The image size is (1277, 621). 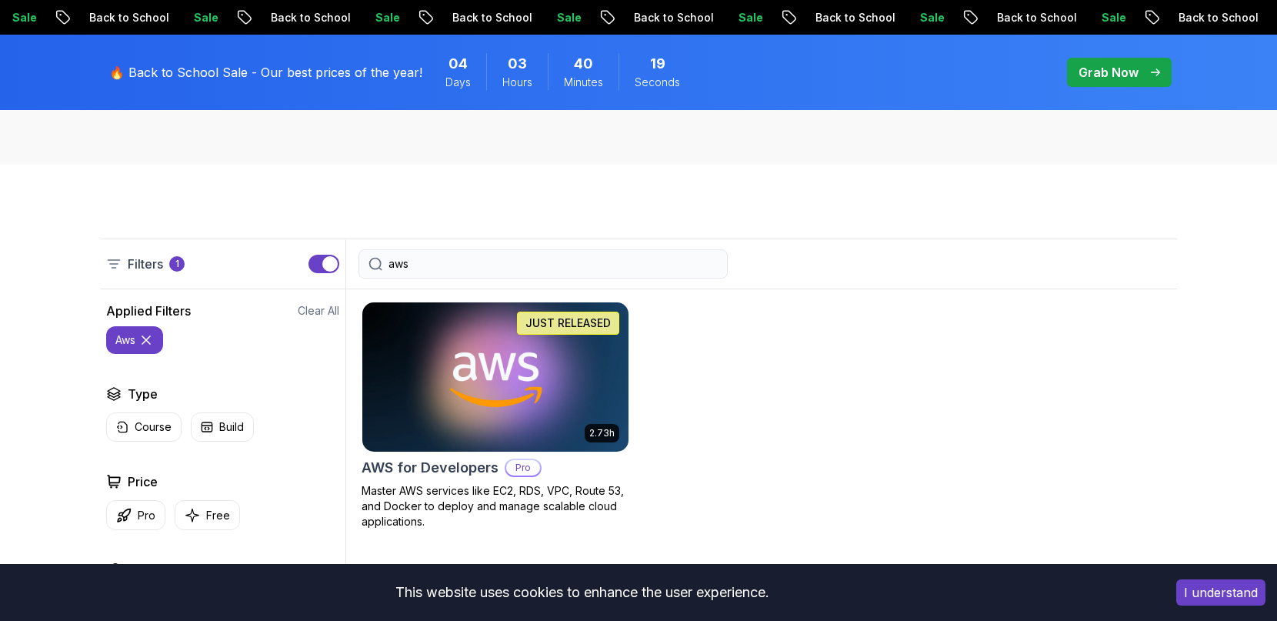 I want to click on img: AWS for Developers card, so click(x=495, y=377).